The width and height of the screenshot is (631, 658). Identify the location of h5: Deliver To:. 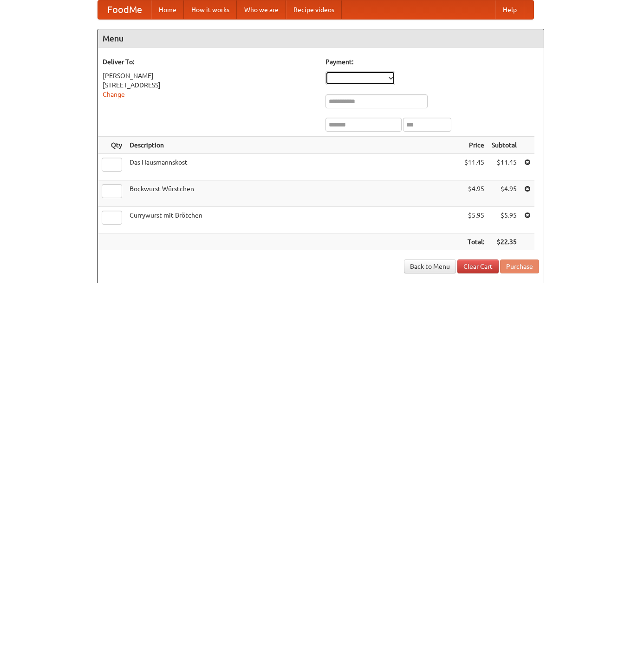
(210, 62).